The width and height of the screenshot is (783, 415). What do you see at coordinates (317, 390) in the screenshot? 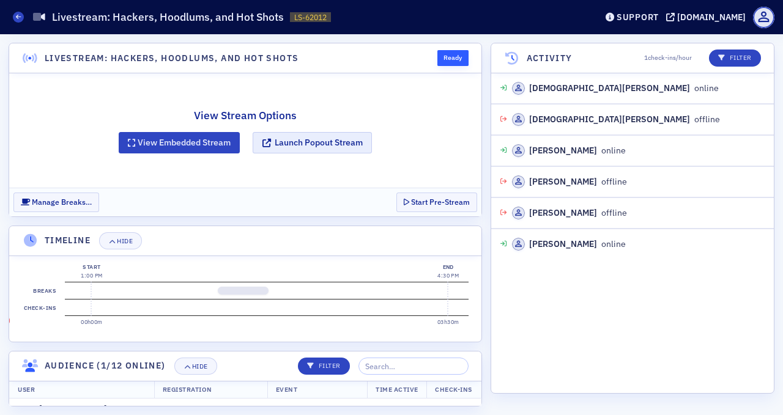
I see `th: Event` at bounding box center [317, 390].